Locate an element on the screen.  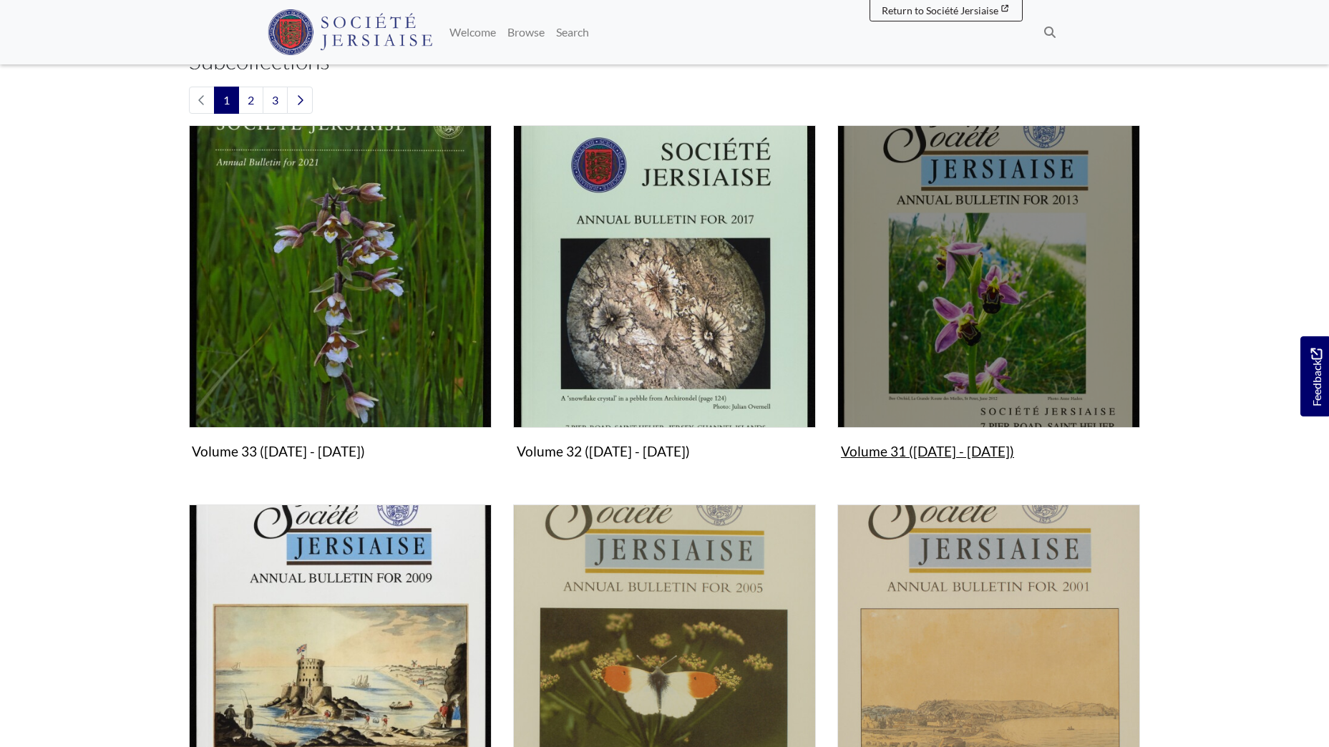
li: Previous page is located at coordinates (202, 100).